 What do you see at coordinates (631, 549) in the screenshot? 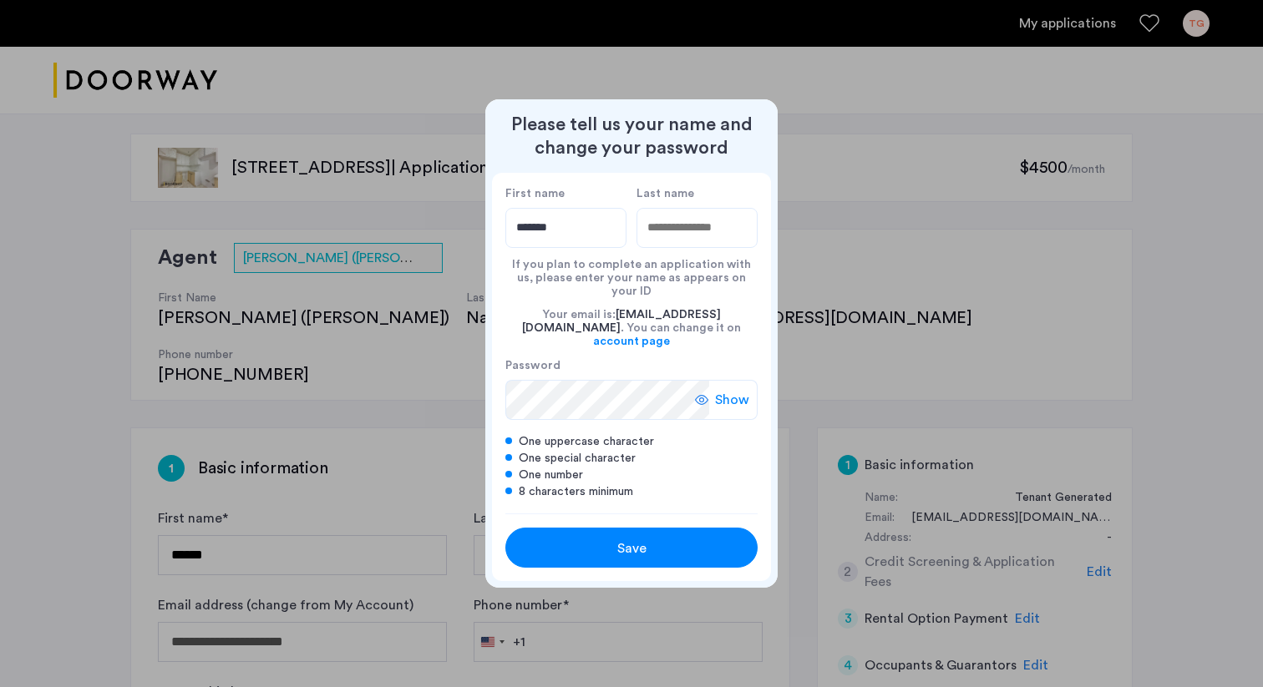
I see `span: Save` at bounding box center [631, 549].